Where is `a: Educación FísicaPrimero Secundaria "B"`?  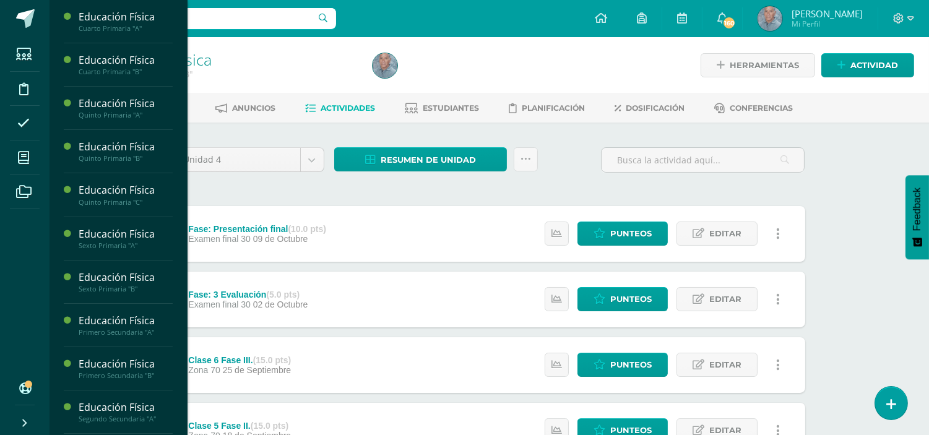
a: Educación FísicaPrimero Secundaria "B" is located at coordinates (126, 368).